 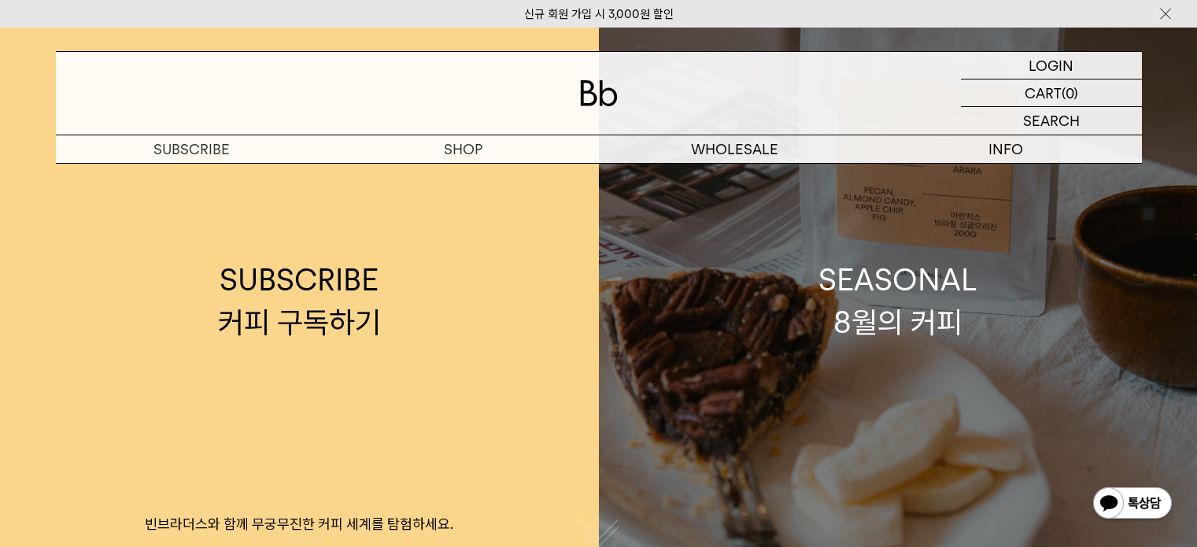 I want to click on p: (0), so click(x=1070, y=93).